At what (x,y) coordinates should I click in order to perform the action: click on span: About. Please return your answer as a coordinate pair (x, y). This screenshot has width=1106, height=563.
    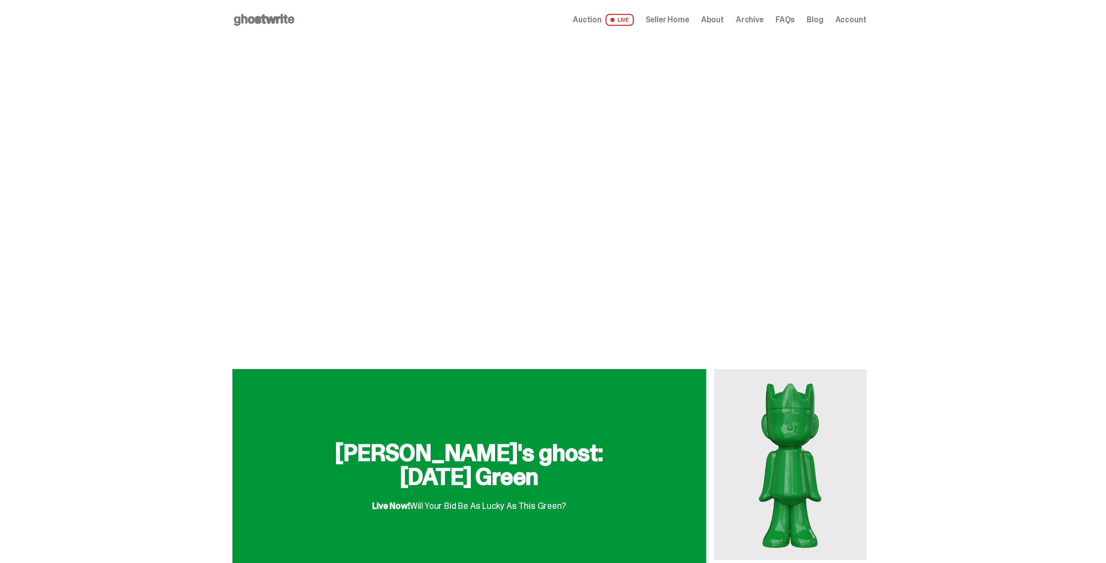
    Looking at the image, I should click on (713, 20).